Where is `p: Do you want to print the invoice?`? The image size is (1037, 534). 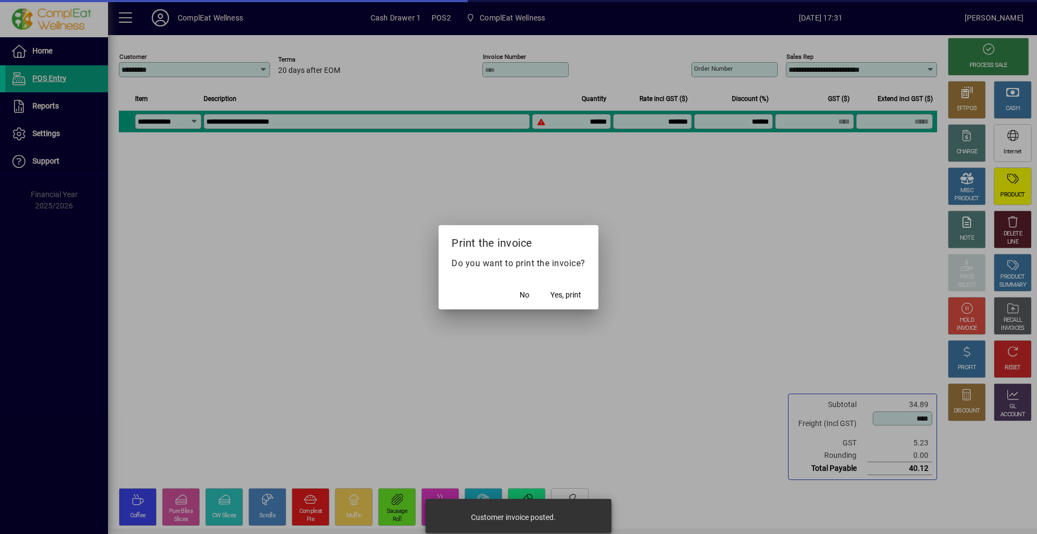 p: Do you want to print the invoice? is located at coordinates (518, 264).